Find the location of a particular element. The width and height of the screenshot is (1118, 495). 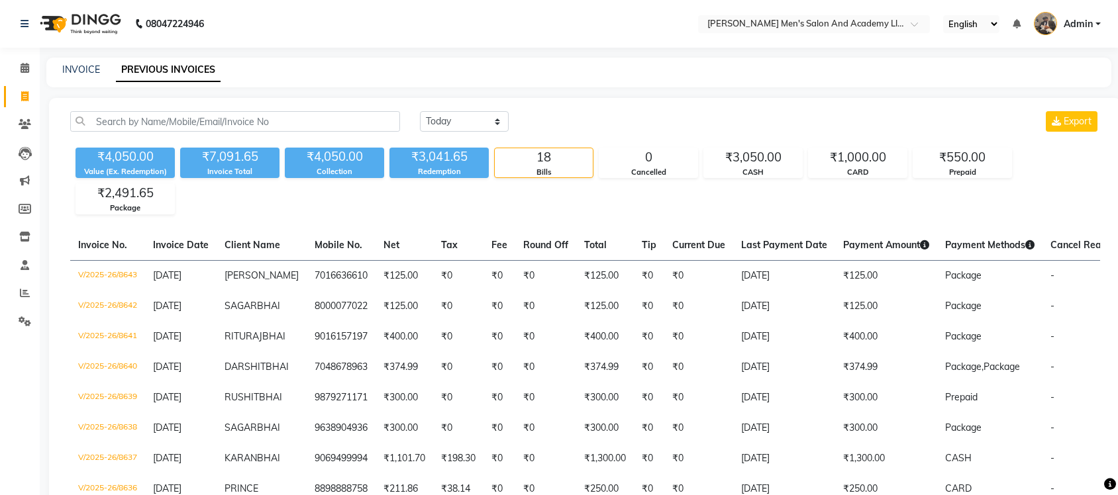

div: CASH is located at coordinates (753, 172).